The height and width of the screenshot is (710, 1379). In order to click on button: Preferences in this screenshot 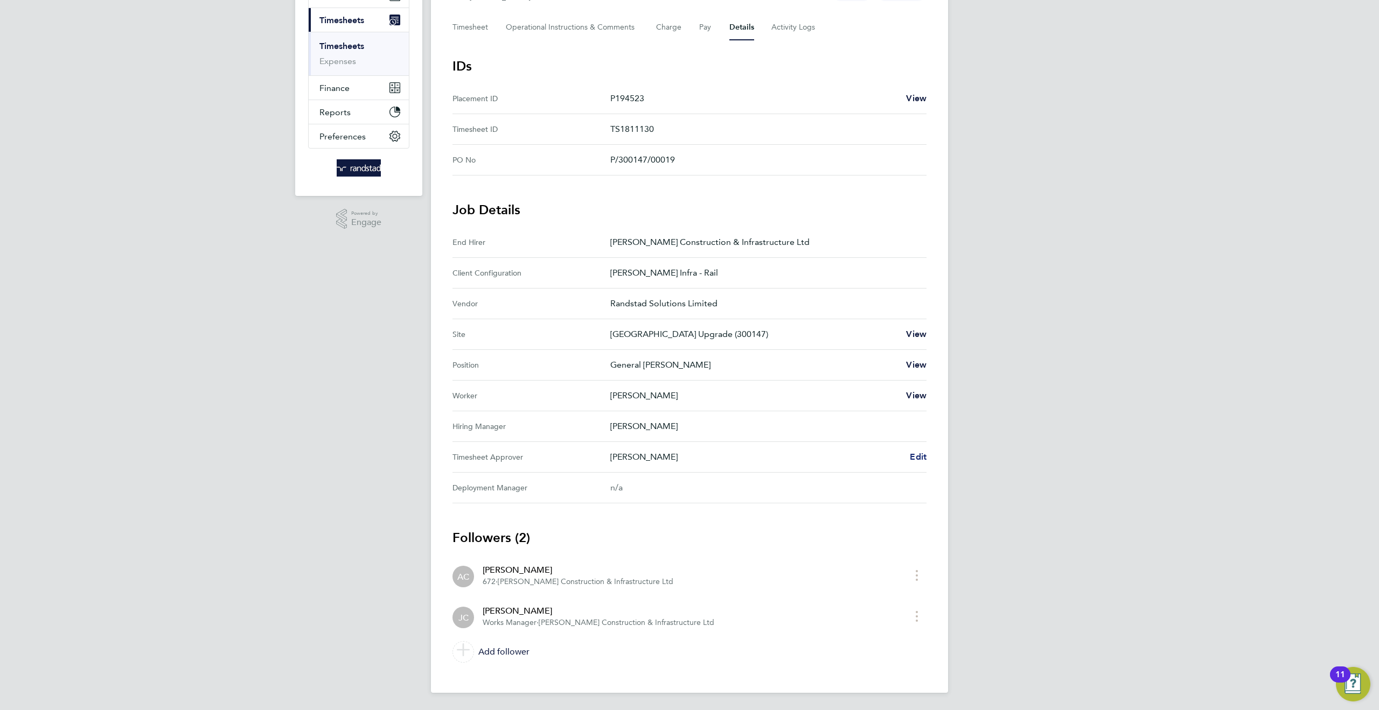, I will do `click(359, 136)`.